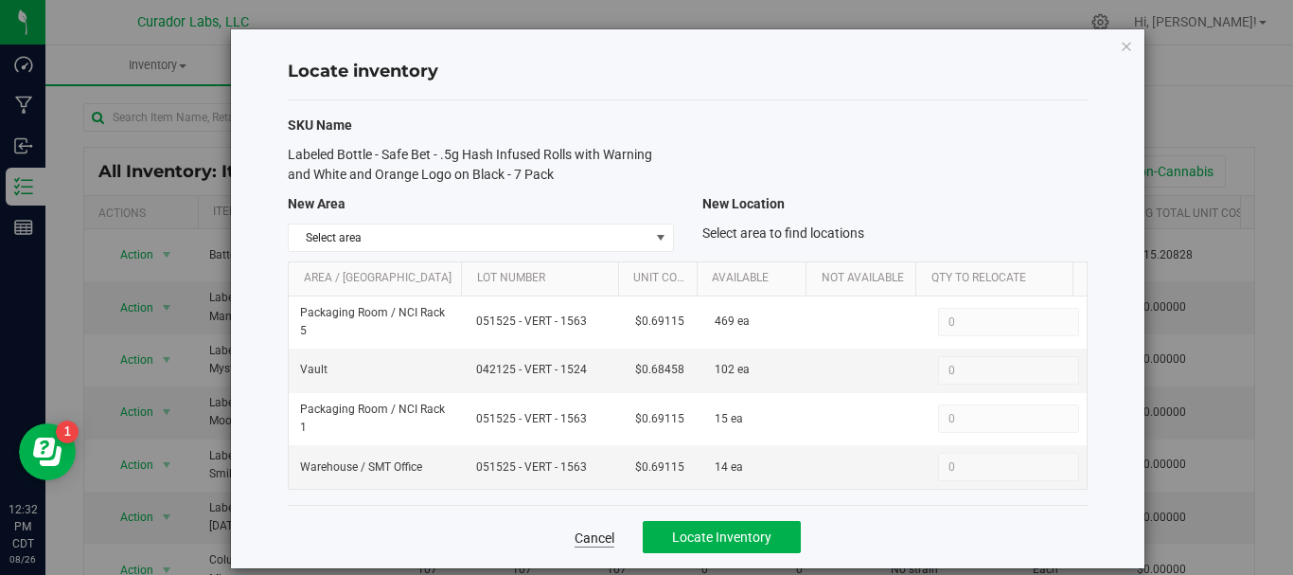 This screenshot has height=575, width=1293. I want to click on span: SKU Name, so click(320, 125).